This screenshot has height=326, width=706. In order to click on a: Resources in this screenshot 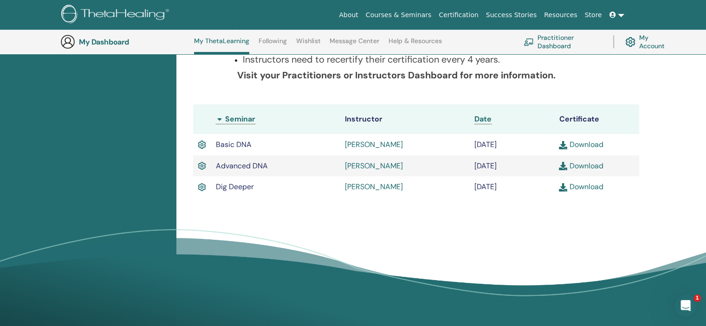, I will do `click(561, 15)`.